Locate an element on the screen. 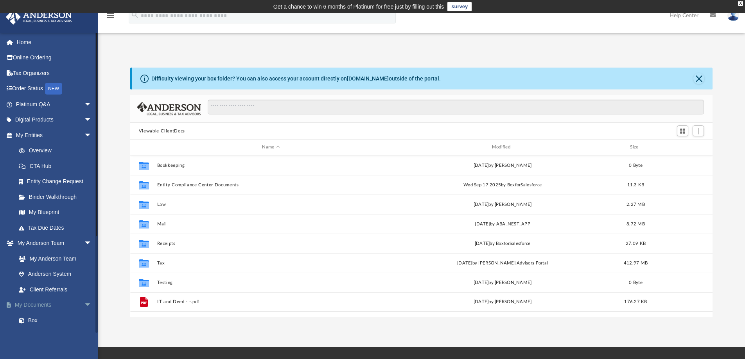 This screenshot has width=745, height=359. span: 11.3 KB is located at coordinates (635, 185).